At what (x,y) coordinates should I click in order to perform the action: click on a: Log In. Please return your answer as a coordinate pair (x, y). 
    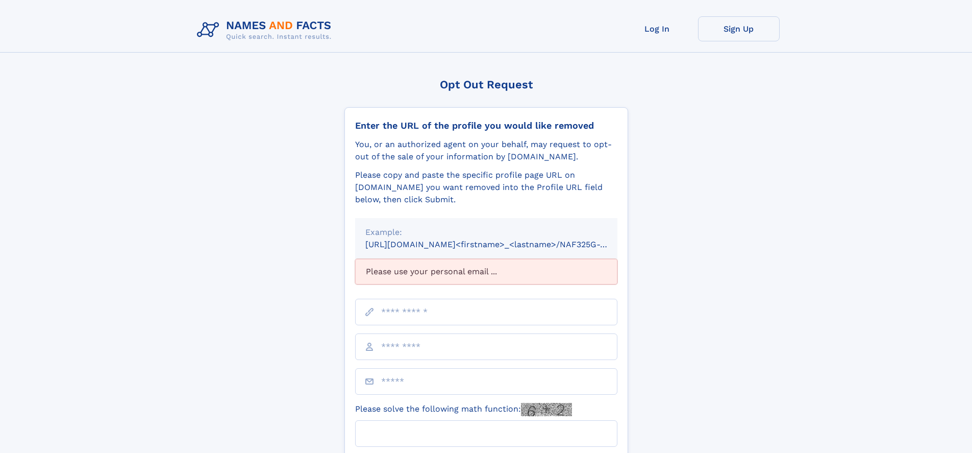
    Looking at the image, I should click on (657, 29).